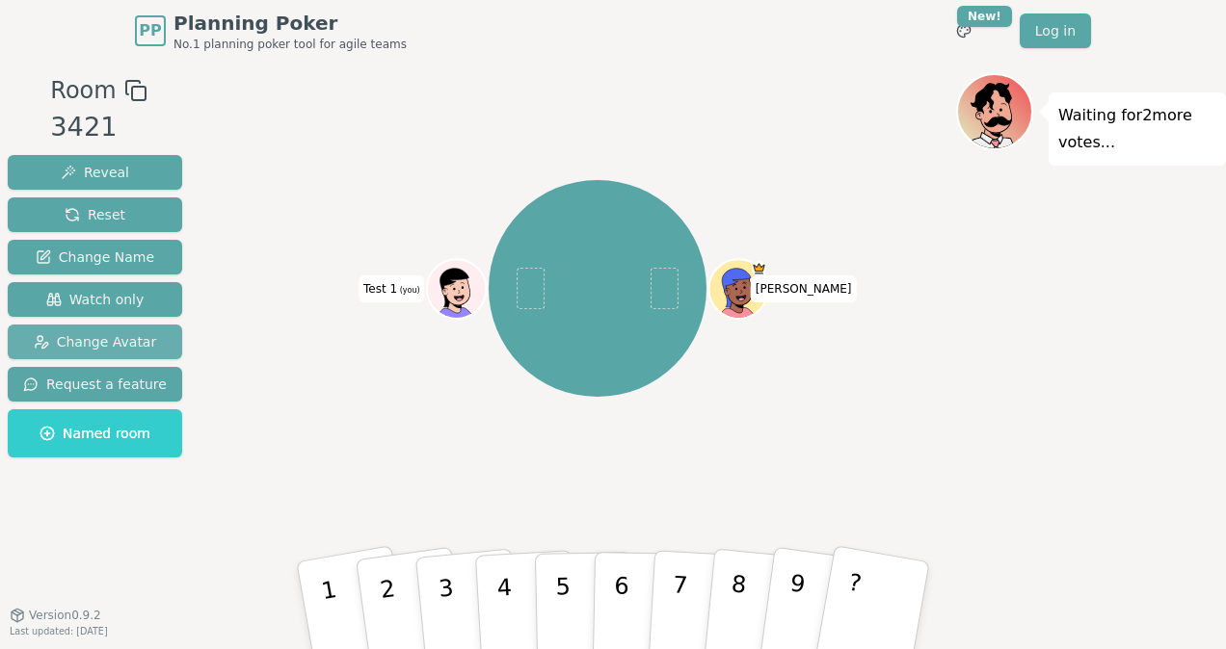  I want to click on a: PPPlanning PokerNo.1 planning poker tool for agile teams, so click(271, 31).